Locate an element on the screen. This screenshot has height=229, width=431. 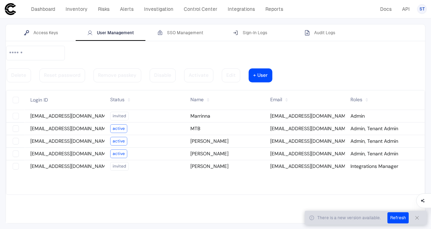
div: SSO Management is located at coordinates (180, 33).